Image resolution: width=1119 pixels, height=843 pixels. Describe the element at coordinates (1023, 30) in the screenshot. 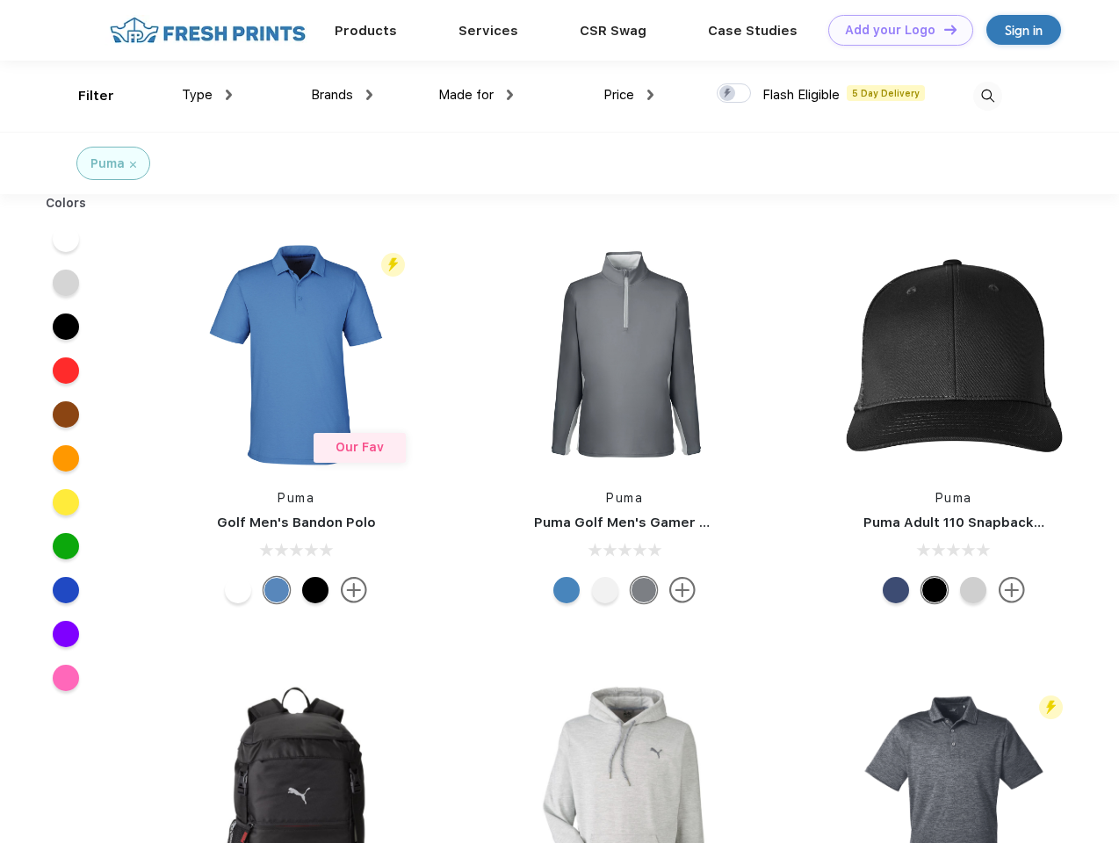

I see `a: Sign in` at that location.